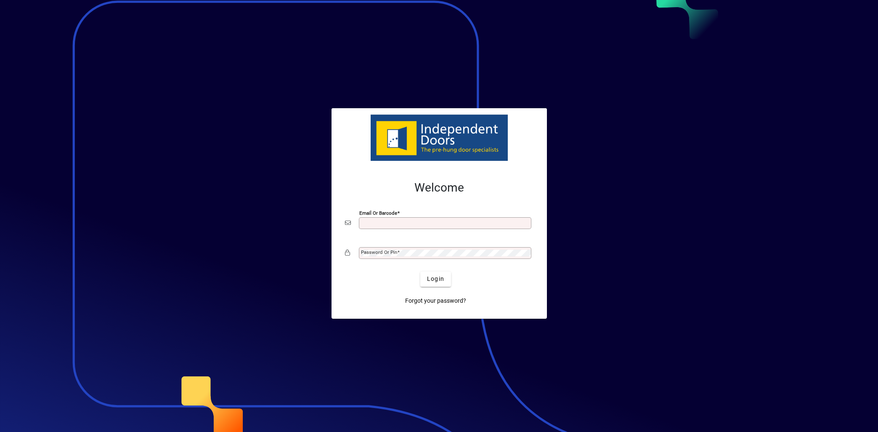 This screenshot has height=432, width=878. I want to click on span: Login, so click(435, 278).